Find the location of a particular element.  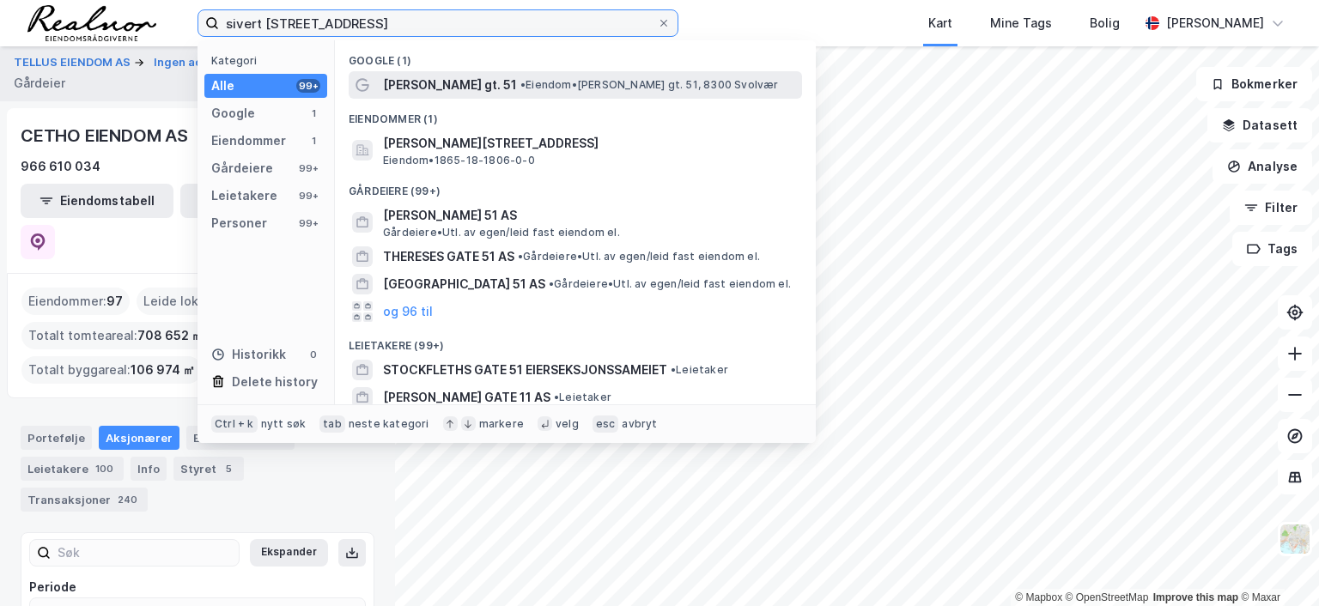

div: Mine Tags is located at coordinates (1021, 23).